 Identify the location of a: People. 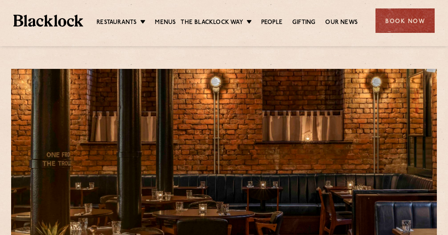
(272, 23).